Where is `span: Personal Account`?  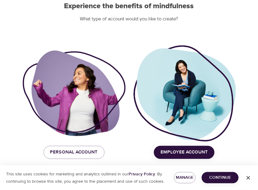
span: Personal Account is located at coordinates (74, 152).